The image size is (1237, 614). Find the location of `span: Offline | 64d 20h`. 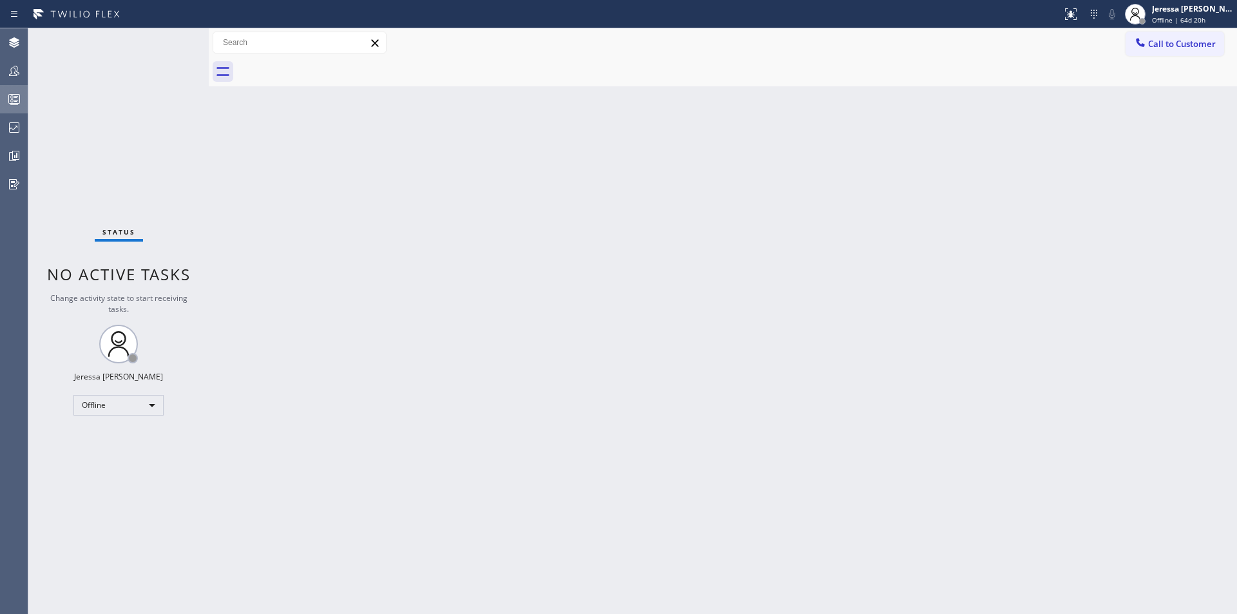

span: Offline | 64d 20h is located at coordinates (1179, 20).